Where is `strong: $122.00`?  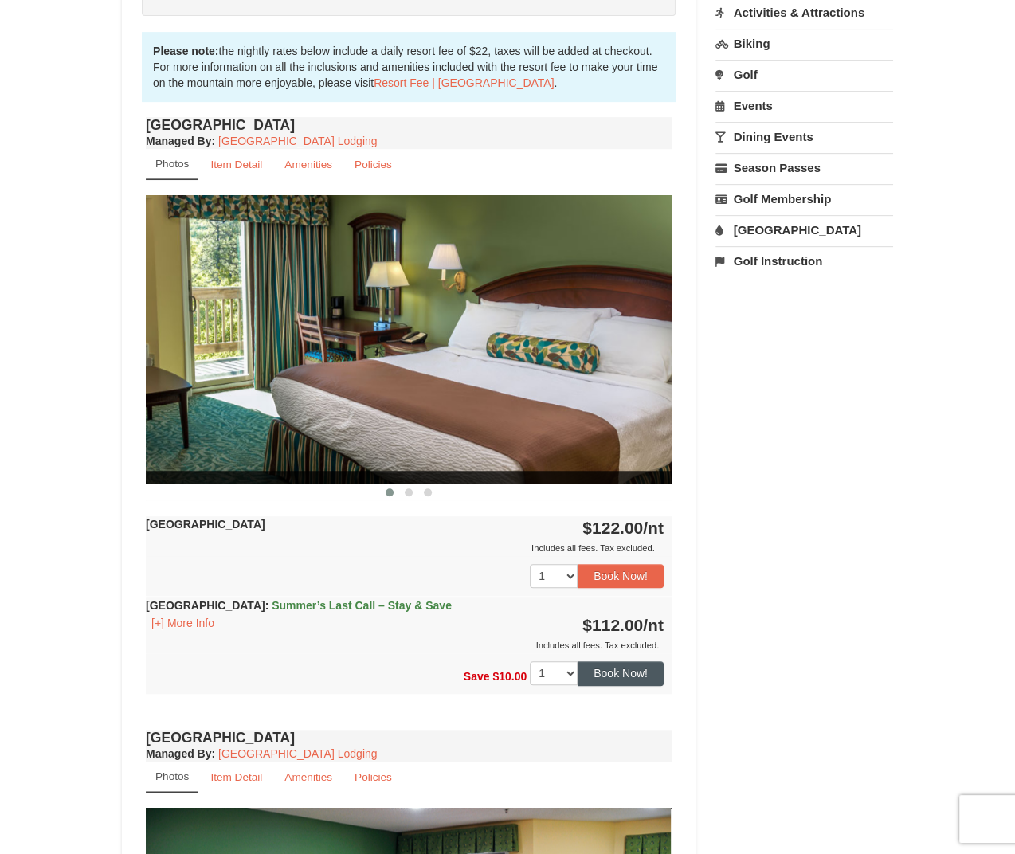 strong: $122.00 is located at coordinates (623, 527).